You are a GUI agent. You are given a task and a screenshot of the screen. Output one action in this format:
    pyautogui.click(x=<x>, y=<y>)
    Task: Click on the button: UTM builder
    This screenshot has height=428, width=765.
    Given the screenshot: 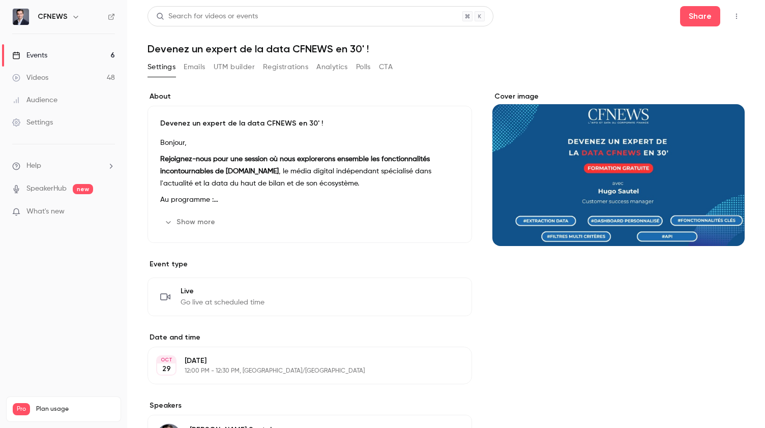 What is the action you would take?
    pyautogui.click(x=234, y=67)
    